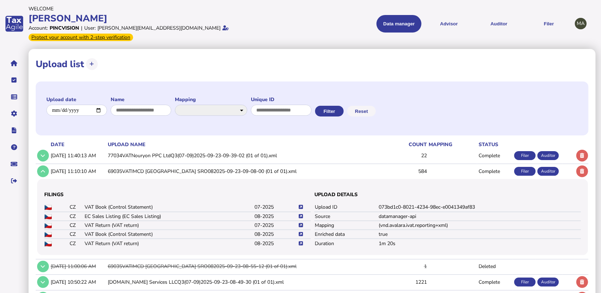  What do you see at coordinates (581, 24) in the screenshot?
I see `div: Profile settings` at bounding box center [581, 24].